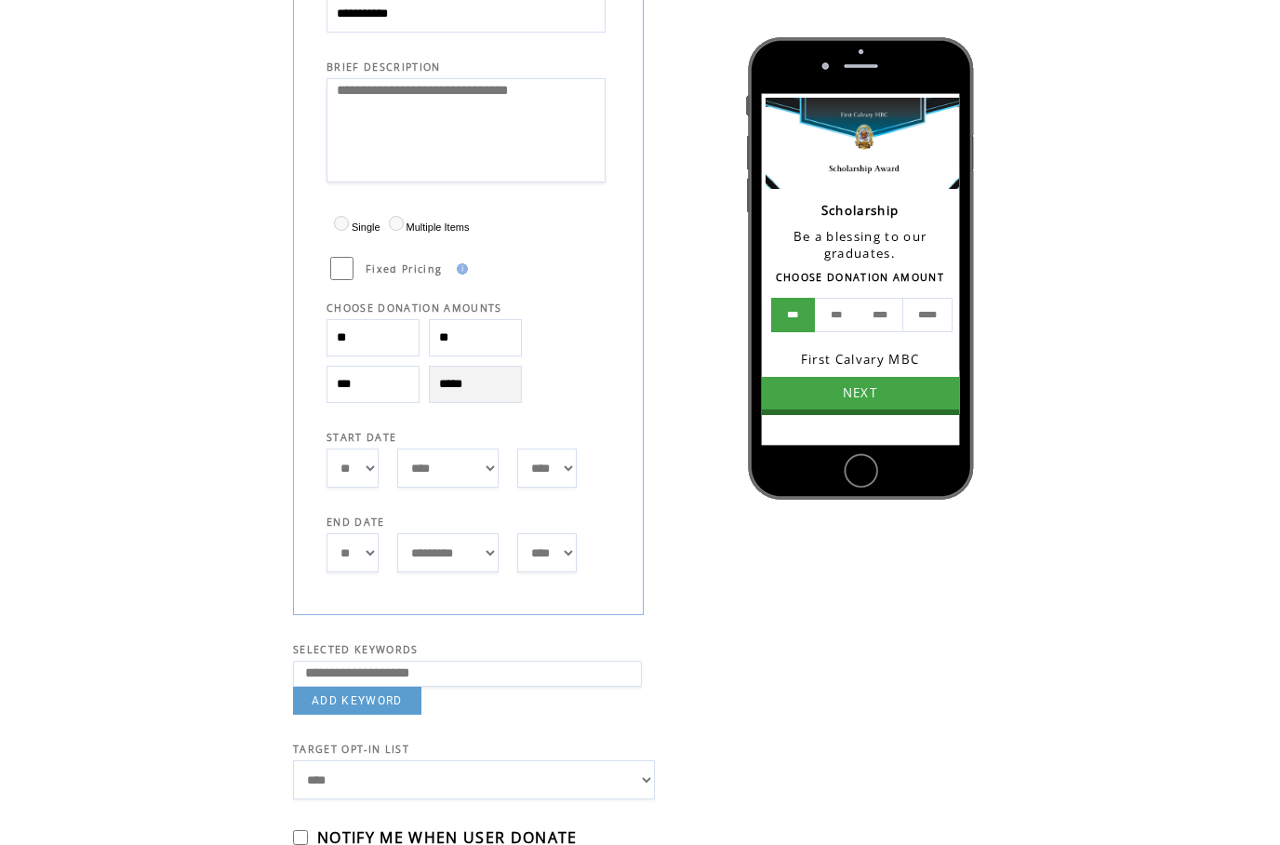  What do you see at coordinates (860, 393) in the screenshot?
I see `a: NEXT` at bounding box center [860, 393].